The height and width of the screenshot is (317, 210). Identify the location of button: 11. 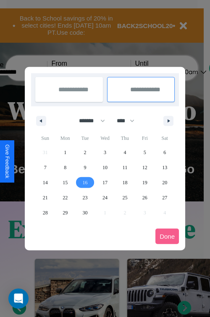
(124, 168).